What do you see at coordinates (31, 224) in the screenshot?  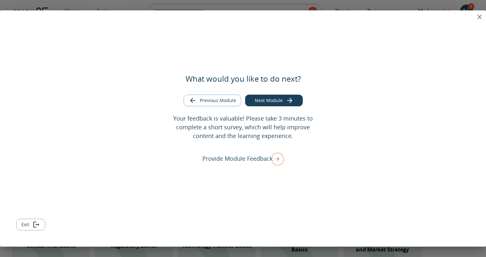 I see `button: Exit module` at bounding box center [31, 224].